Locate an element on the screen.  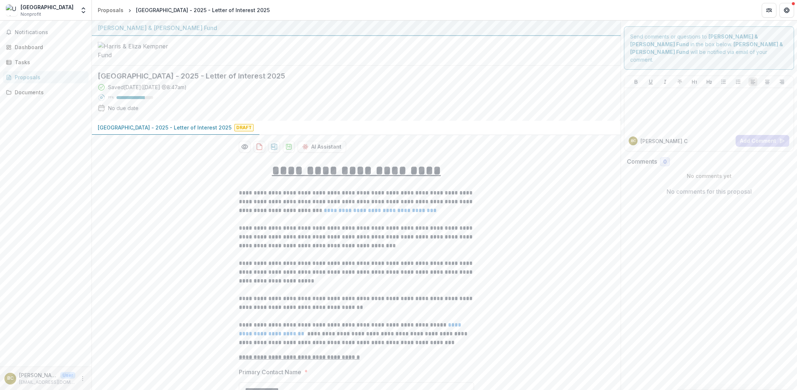
button: Heading 2 is located at coordinates (709, 82).